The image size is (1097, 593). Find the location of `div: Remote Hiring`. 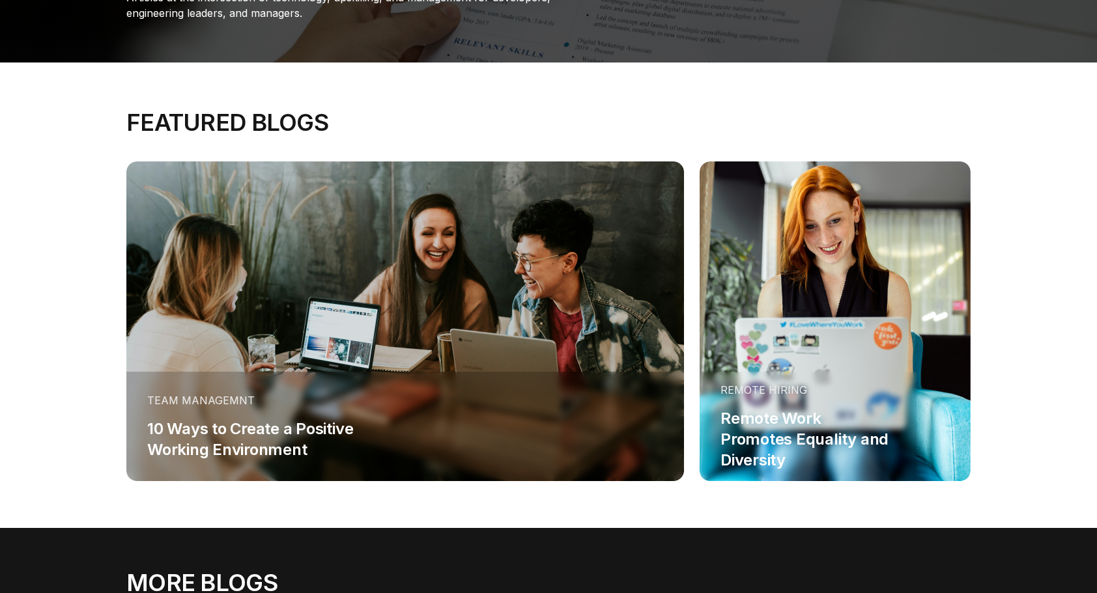

div: Remote Hiring is located at coordinates (807, 390).